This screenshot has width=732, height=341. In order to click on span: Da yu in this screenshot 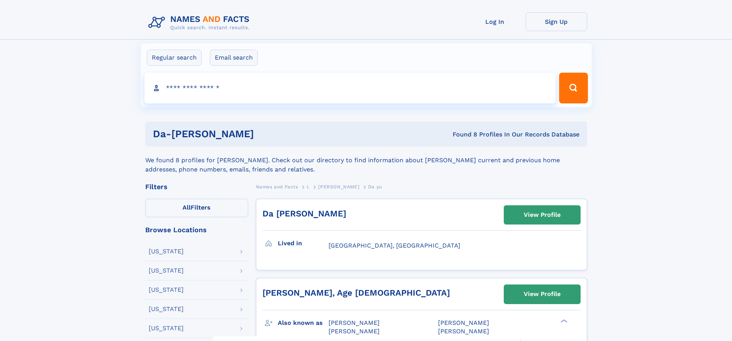, I will do `click(375, 187)`.